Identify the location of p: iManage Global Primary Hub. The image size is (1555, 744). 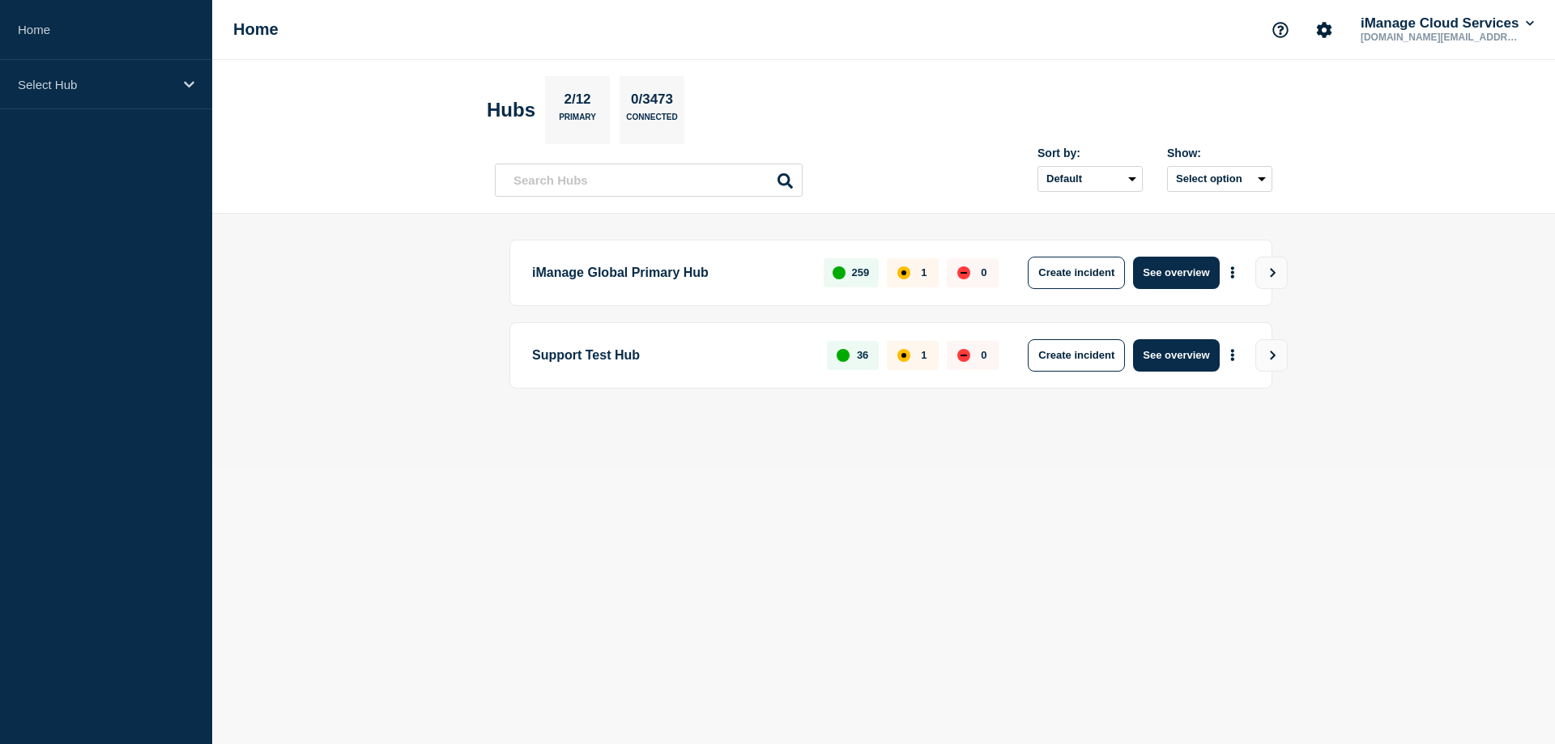
(668, 273).